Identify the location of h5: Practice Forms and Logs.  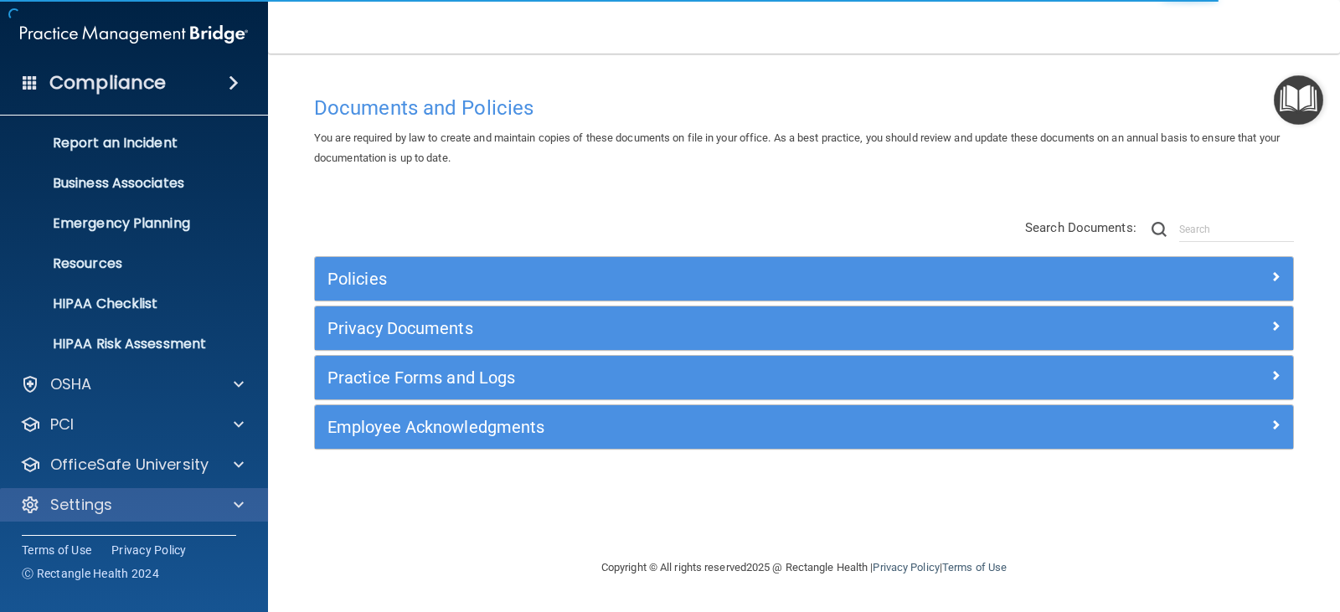
(682, 378).